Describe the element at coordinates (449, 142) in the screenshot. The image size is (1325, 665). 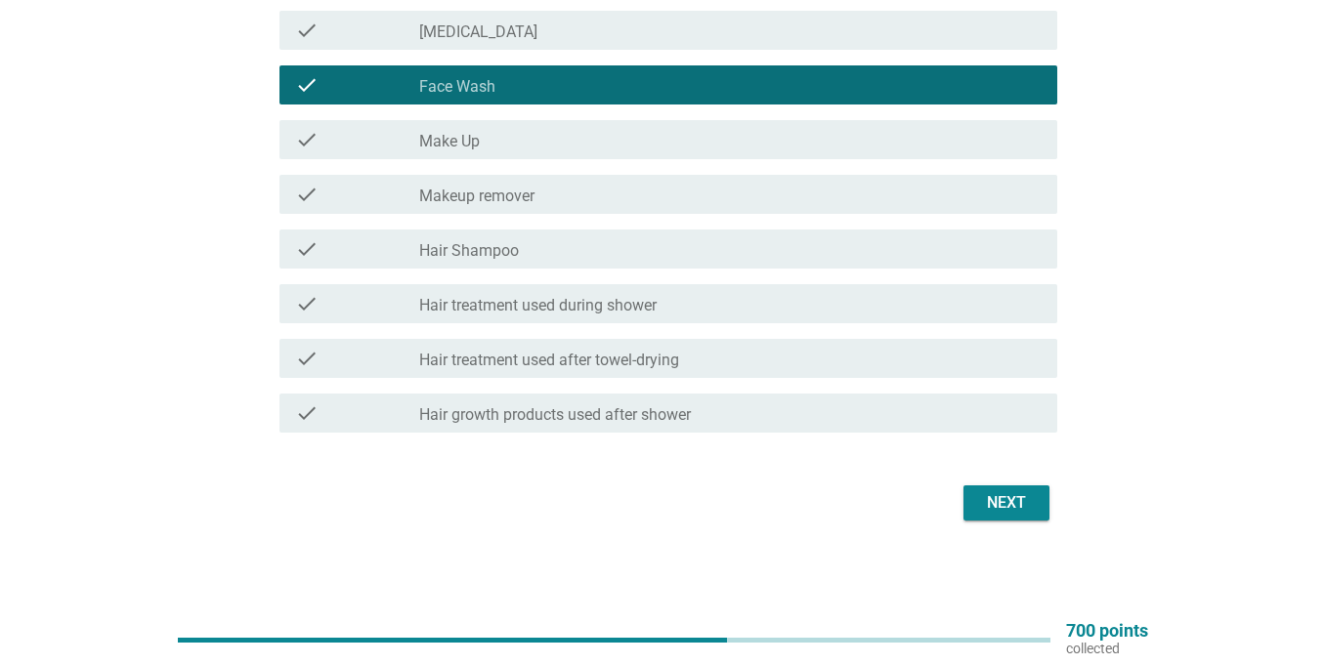
I see `label: Make Up` at that location.